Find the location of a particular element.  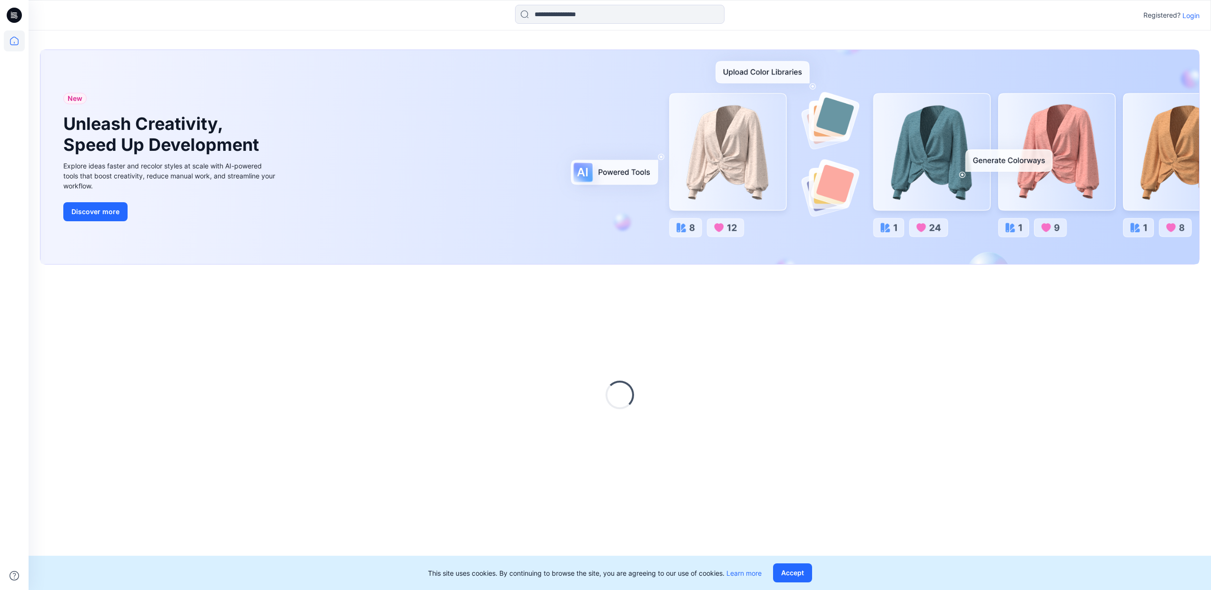

p: Registered? is located at coordinates (1162, 15).